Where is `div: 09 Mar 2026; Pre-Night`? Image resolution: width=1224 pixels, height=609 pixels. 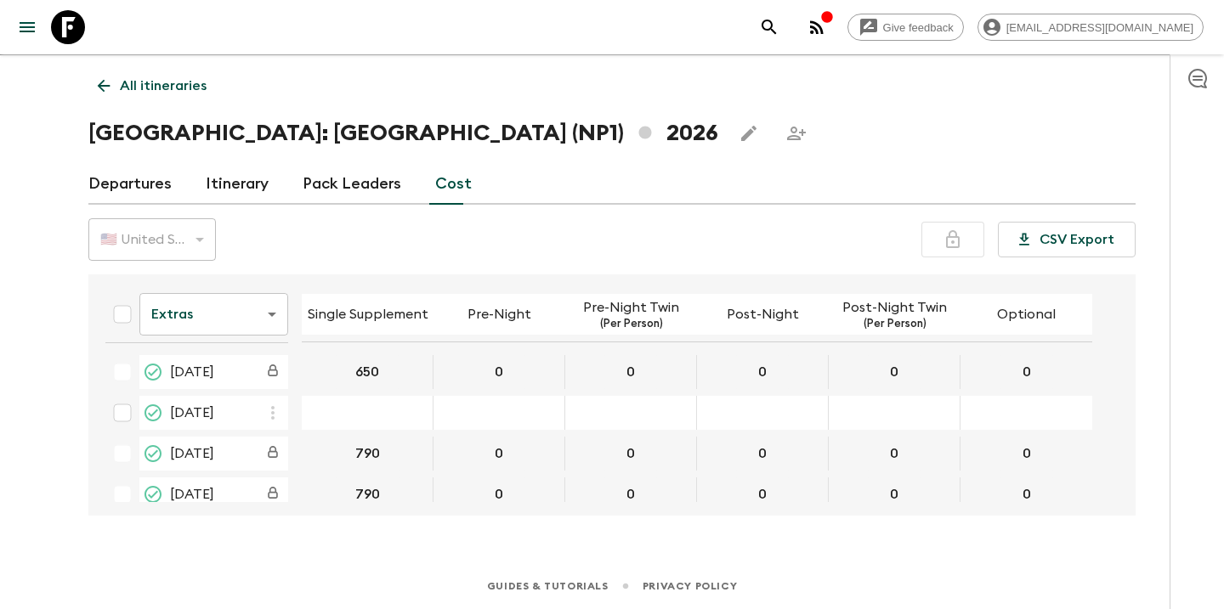
div: 09 Mar 2026; Pre-Night is located at coordinates (499, 372).